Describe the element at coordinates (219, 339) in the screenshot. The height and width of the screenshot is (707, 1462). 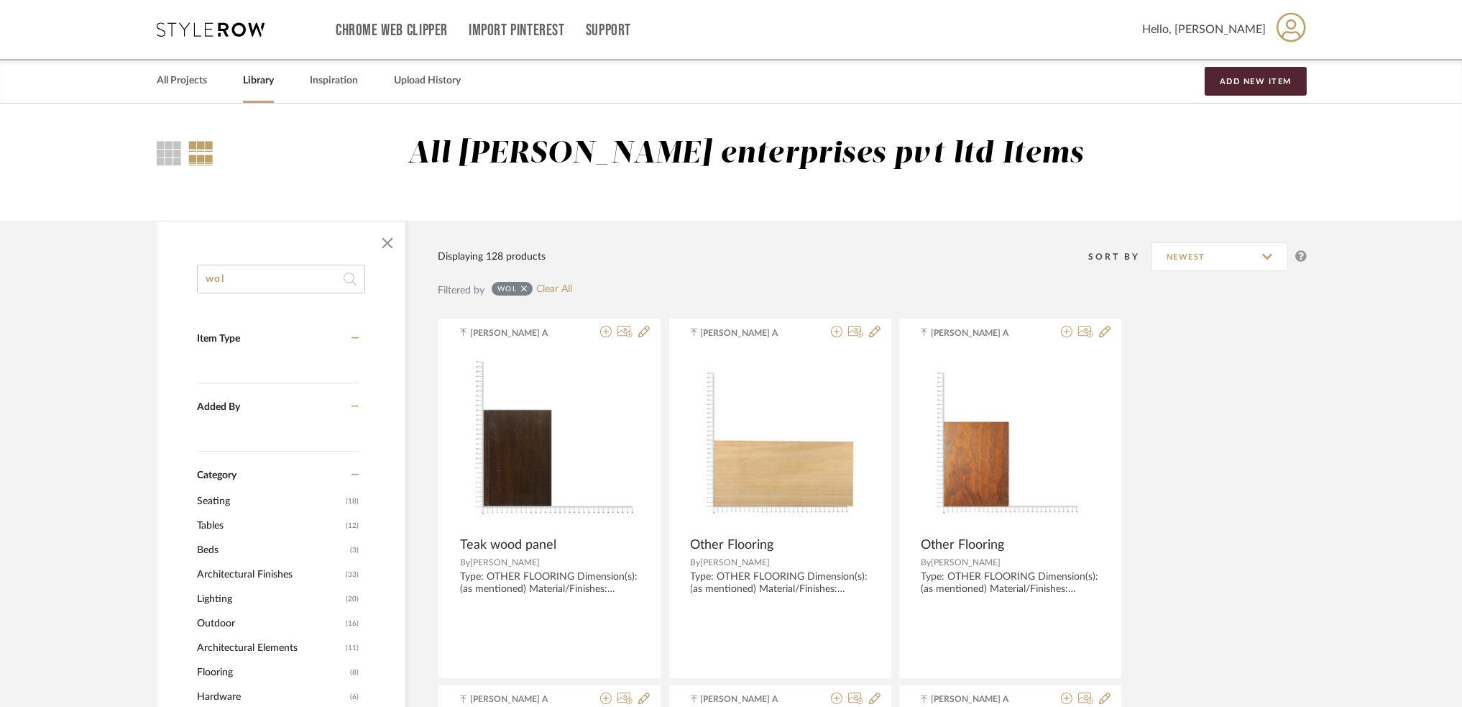
I see `span: Item Type` at that location.